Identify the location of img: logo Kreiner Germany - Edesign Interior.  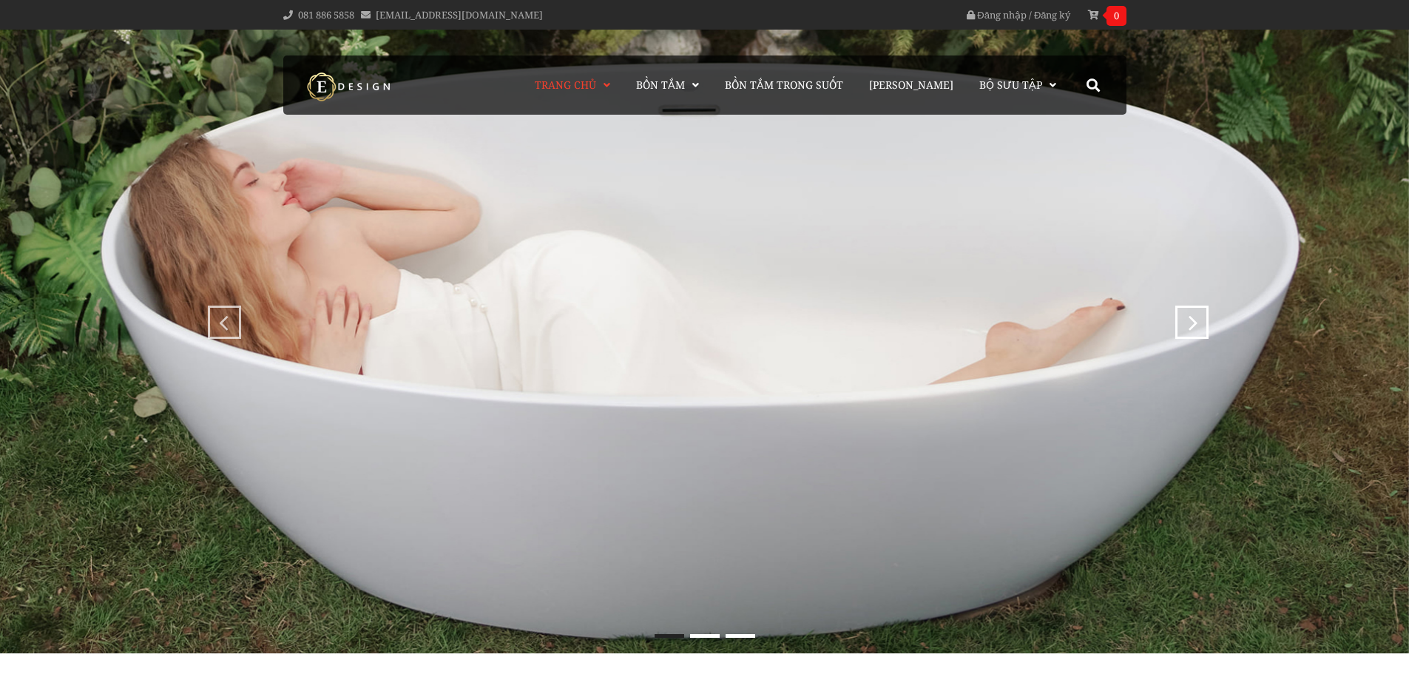
(350, 87).